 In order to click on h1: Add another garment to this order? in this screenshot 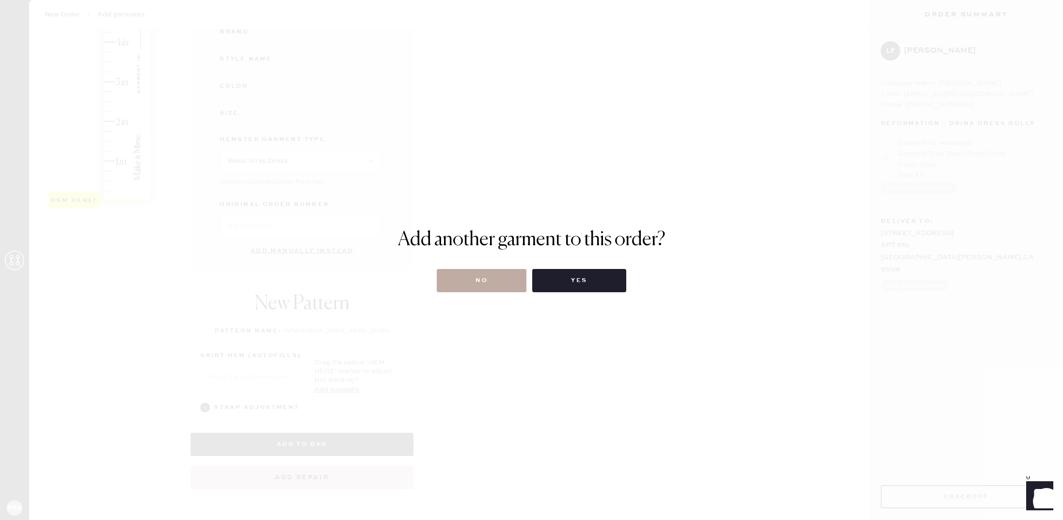, I will do `click(532, 240)`.